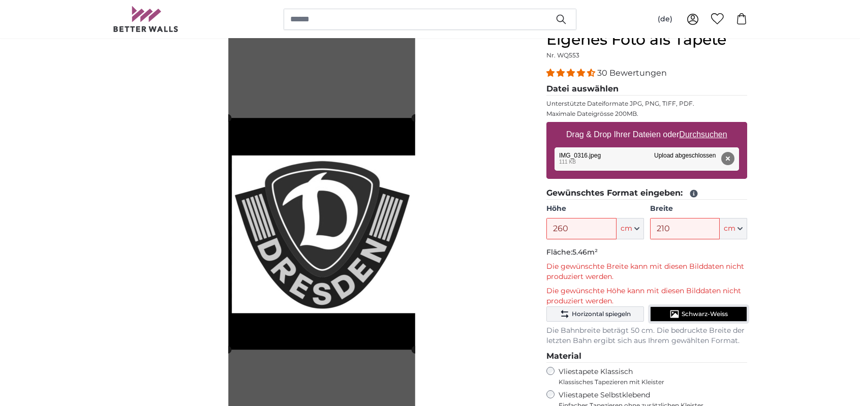 The image size is (860, 406). What do you see at coordinates (647, 356) in the screenshot?
I see `legend: Material` at bounding box center [647, 356].